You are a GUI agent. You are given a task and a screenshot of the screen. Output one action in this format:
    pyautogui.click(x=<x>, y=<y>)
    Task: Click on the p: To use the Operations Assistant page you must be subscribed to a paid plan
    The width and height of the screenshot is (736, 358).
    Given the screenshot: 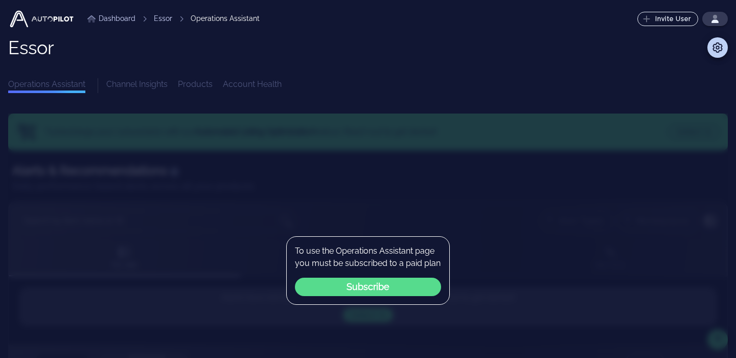 What is the action you would take?
    pyautogui.click(x=368, y=257)
    